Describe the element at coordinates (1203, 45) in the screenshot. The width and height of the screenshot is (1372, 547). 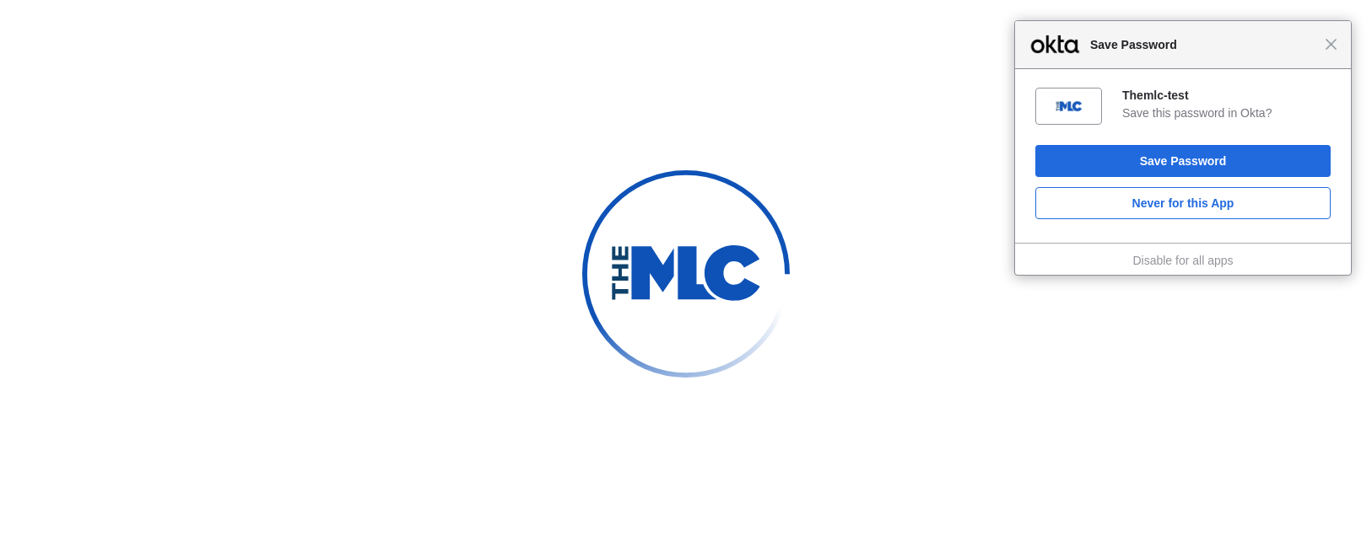
I see `span: Save Password` at that location.